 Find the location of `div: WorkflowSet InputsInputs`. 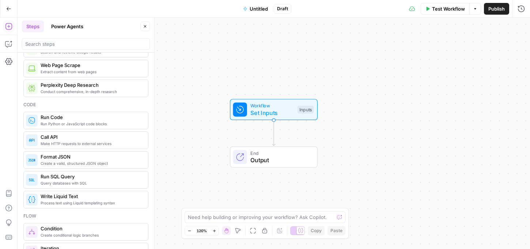

div: WorkflowSet InputsInputs is located at coordinates (274, 109).